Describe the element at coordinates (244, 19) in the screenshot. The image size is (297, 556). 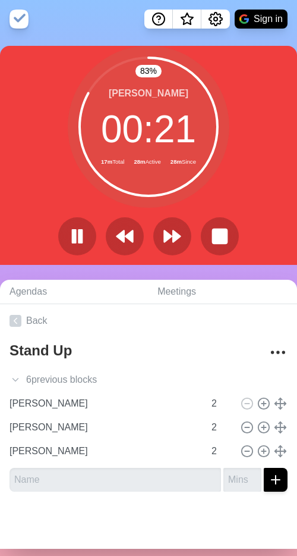
I see `img: google logo` at that location.